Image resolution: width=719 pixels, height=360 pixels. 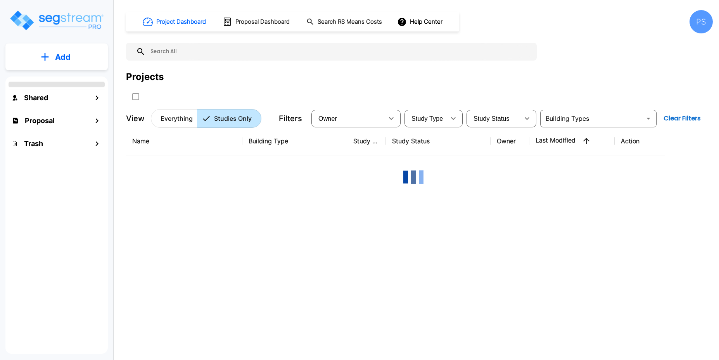 What do you see at coordinates (295, 141) in the screenshot?
I see `th: Building Type` at bounding box center [295, 141].